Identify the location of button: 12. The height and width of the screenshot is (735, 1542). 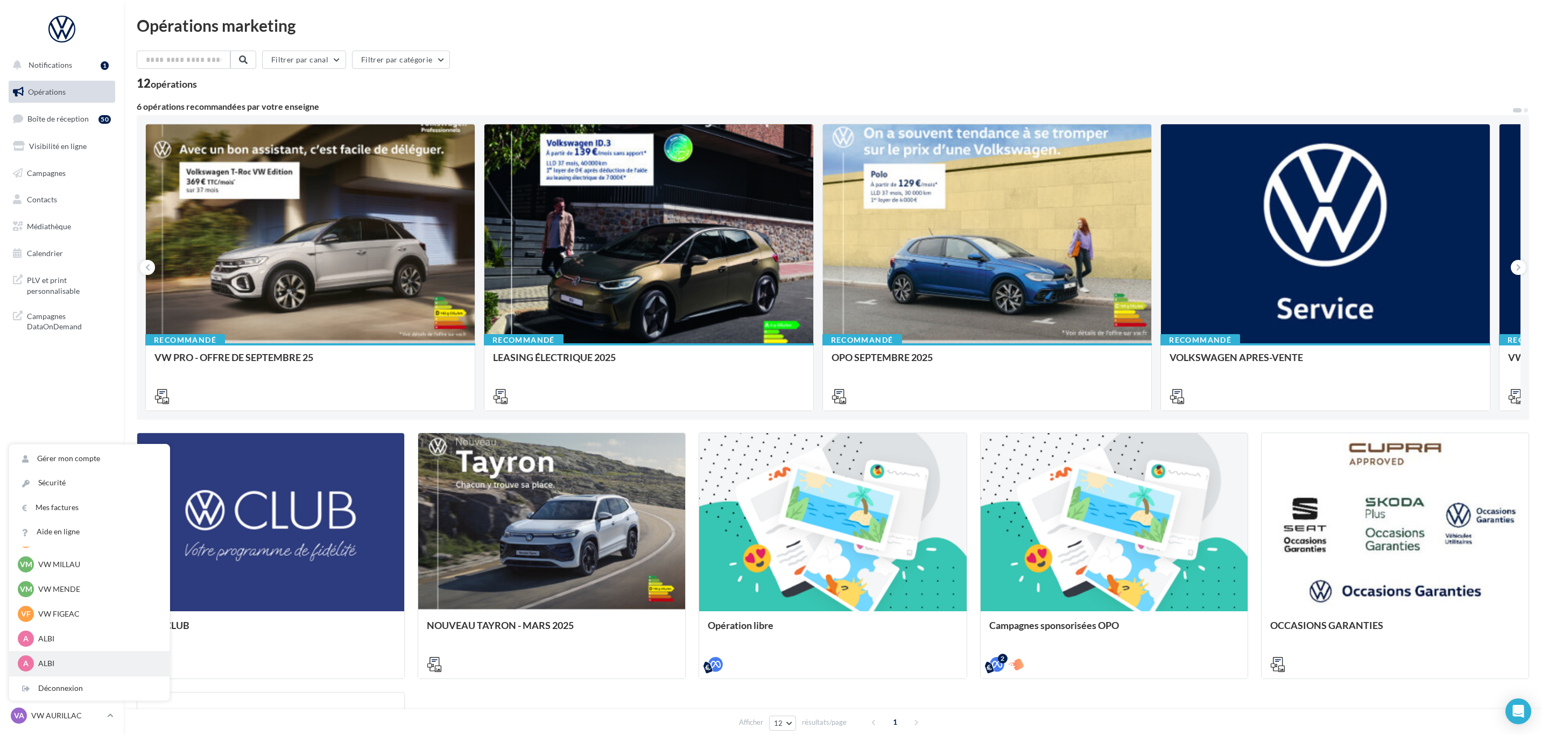
(783, 724).